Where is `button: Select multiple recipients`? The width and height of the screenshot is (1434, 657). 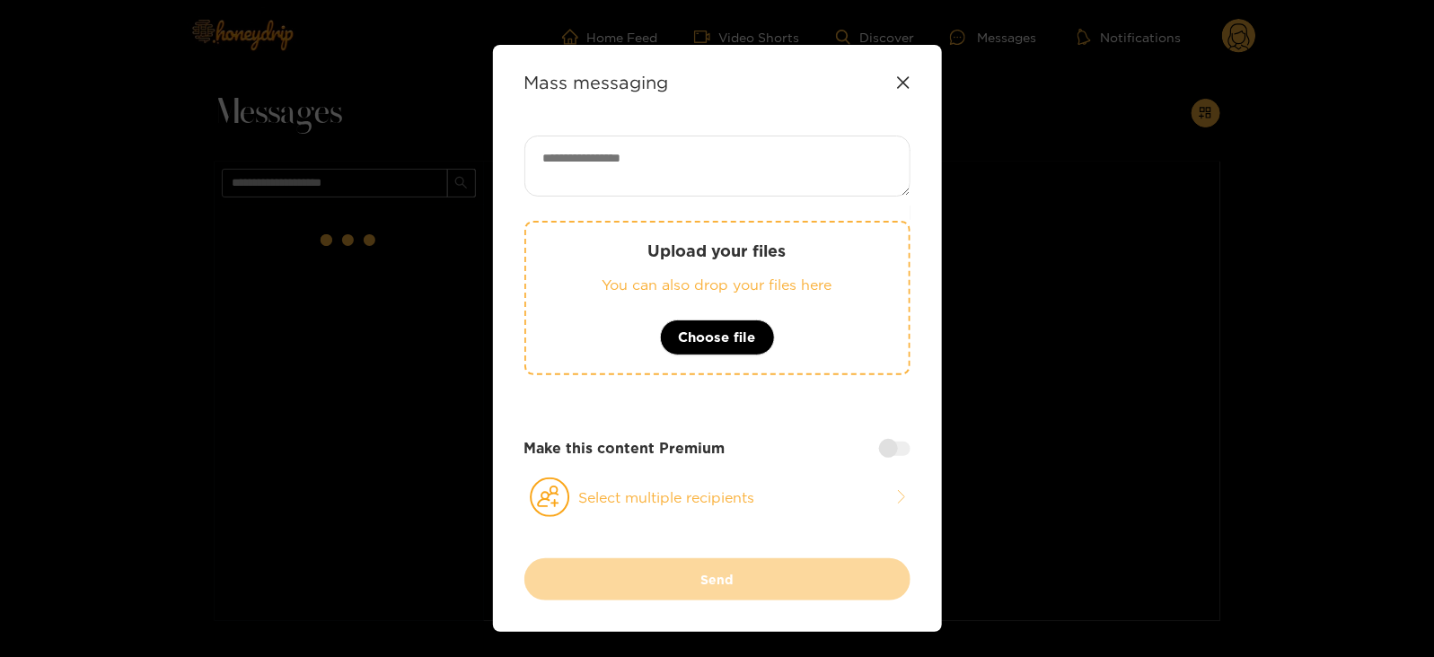 button: Select multiple recipients is located at coordinates (718, 498).